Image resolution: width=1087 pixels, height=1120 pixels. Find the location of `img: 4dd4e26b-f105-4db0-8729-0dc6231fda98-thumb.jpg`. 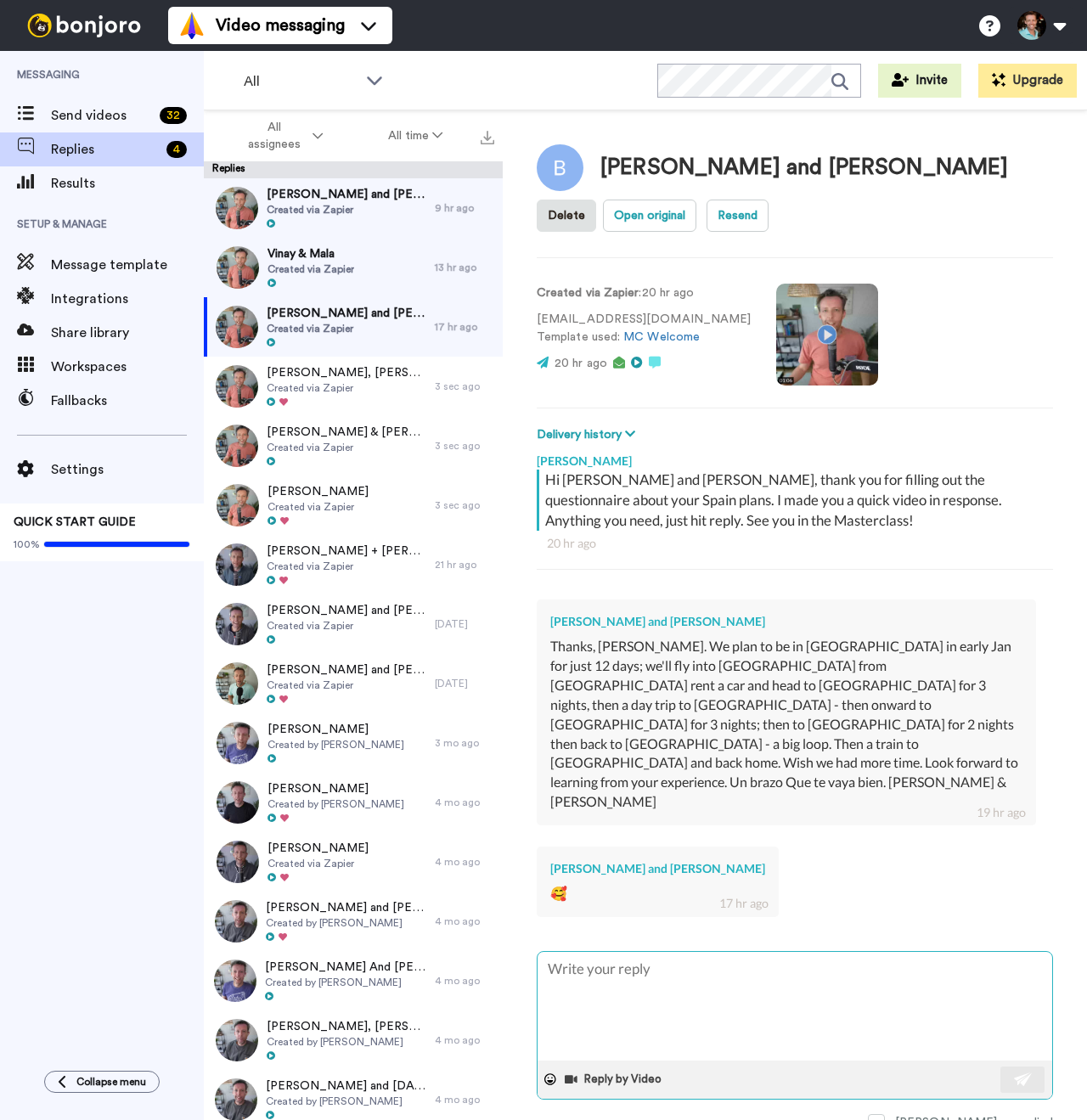

img: 4dd4e26b-f105-4db0-8729-0dc6231fda98-thumb.jpg is located at coordinates (237, 446).